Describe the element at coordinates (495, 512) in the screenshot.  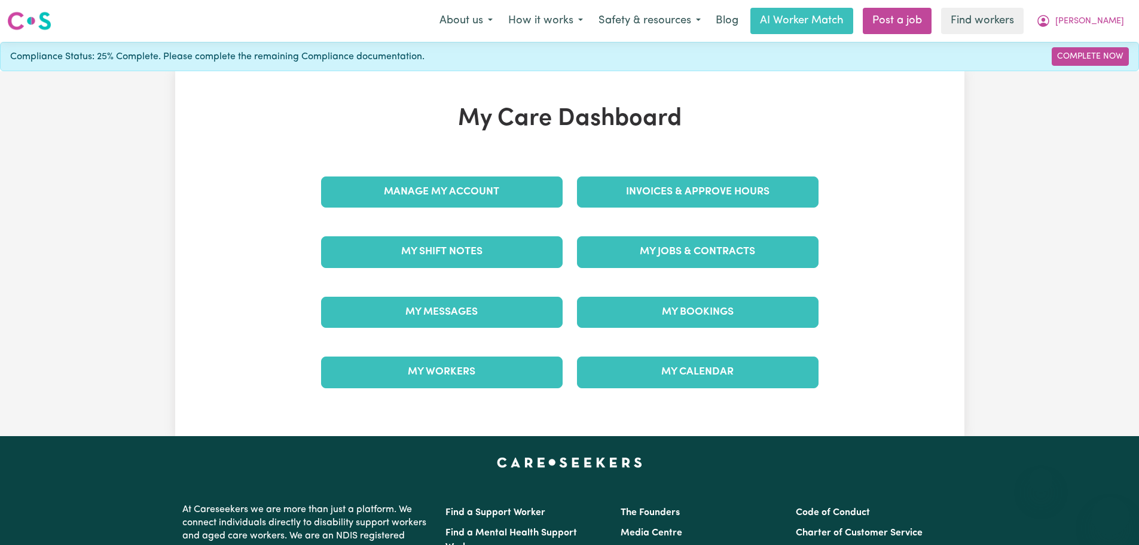
I see `a: Find a Support Worker` at that location.